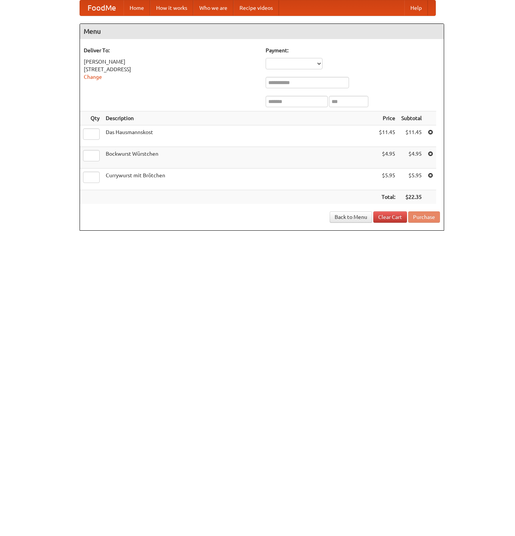  Describe the element at coordinates (353, 50) in the screenshot. I see `h5: Payment:` at that location.